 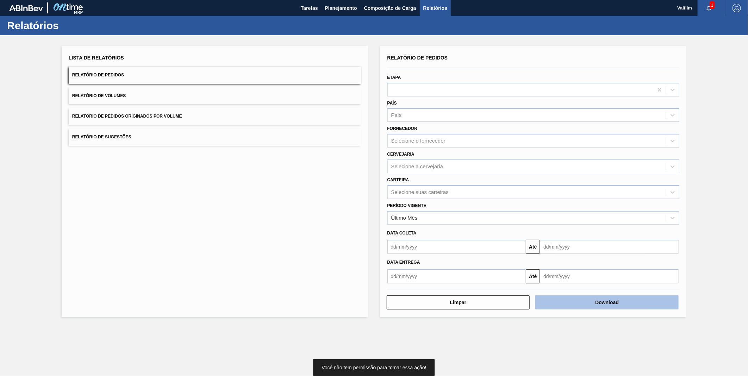 What do you see at coordinates (390, 8) in the screenshot?
I see `span: Composição de Carga` at bounding box center [390, 8].